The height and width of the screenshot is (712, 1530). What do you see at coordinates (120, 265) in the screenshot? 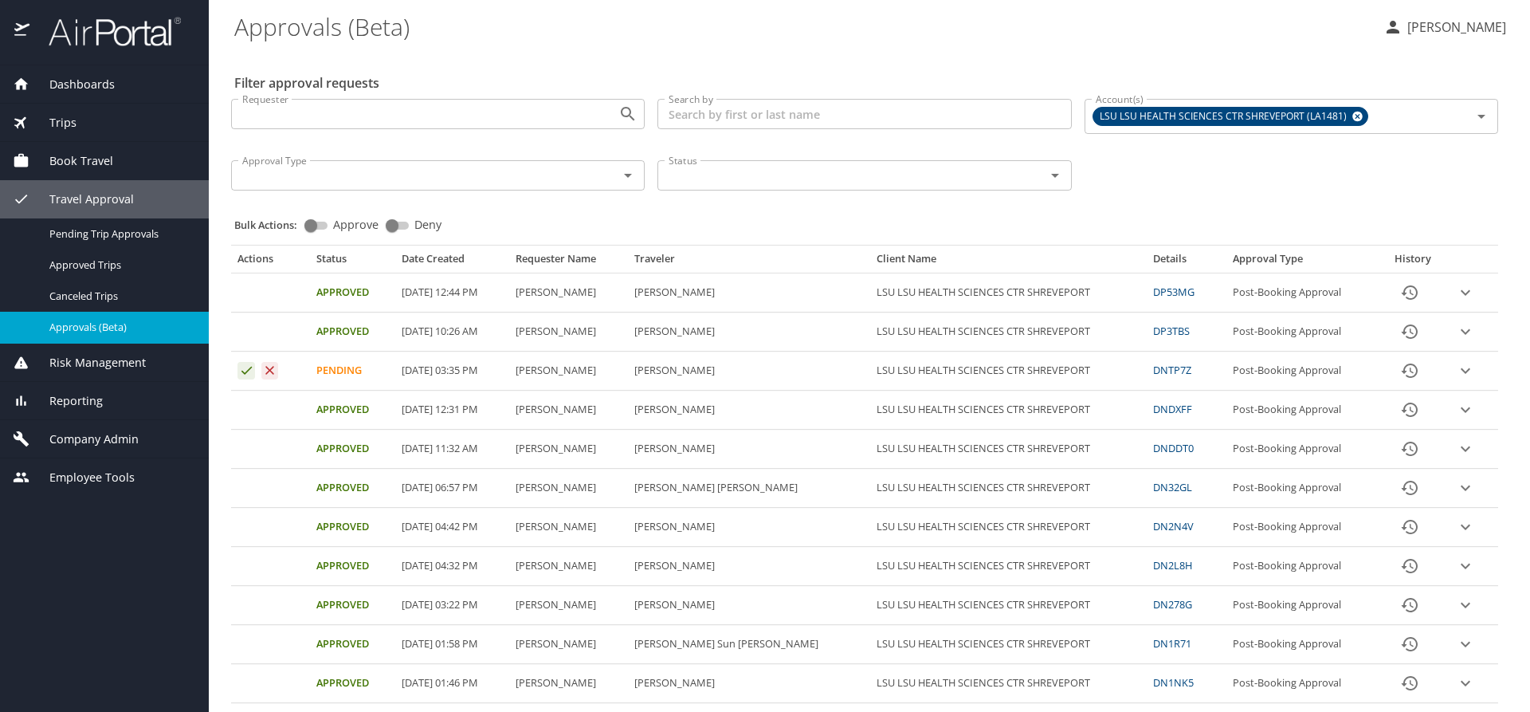
I see `span: Approved Trips` at bounding box center [120, 265].